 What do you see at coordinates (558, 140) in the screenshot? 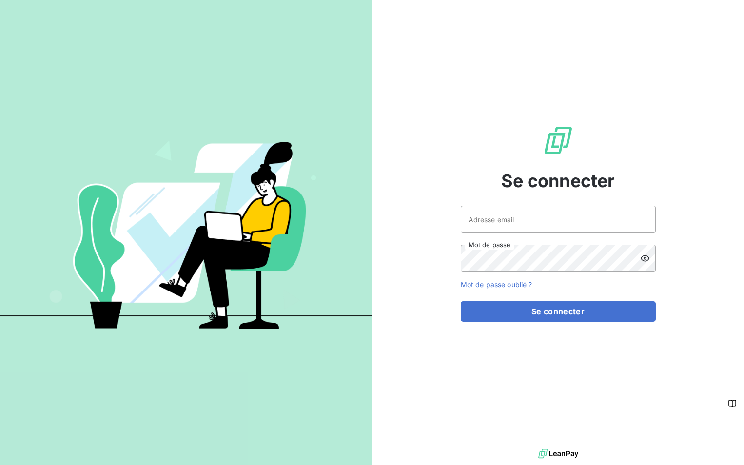
I see `img: Logo LeanPay` at bounding box center [558, 140].